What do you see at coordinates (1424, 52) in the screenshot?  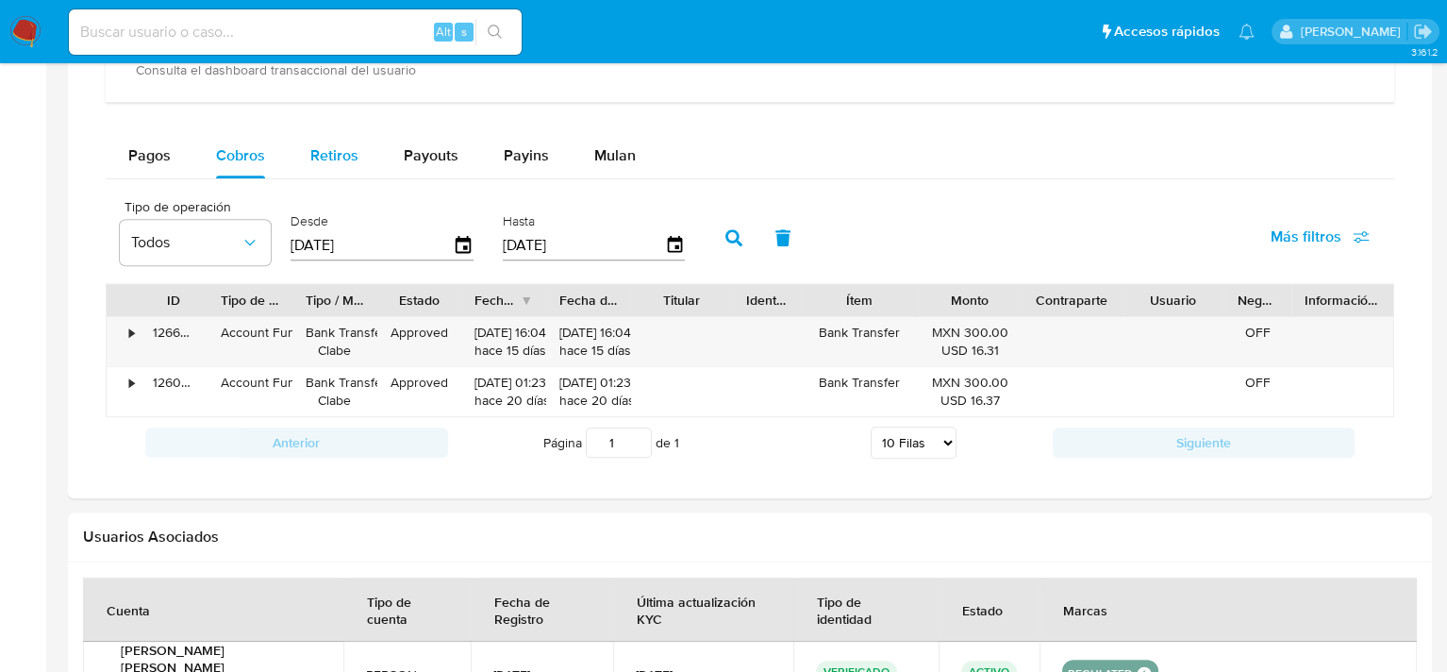 I see `span: 3.161.2` at bounding box center [1424, 52].